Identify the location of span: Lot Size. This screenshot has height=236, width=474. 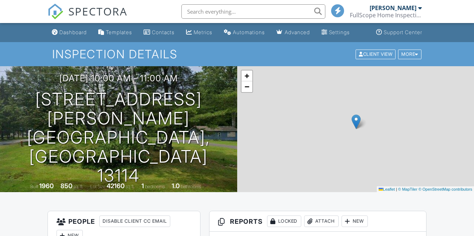
(98, 187).